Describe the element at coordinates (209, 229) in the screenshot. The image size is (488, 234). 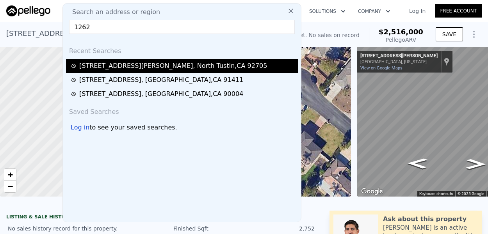
I see `div: Finished Sqft` at that location.